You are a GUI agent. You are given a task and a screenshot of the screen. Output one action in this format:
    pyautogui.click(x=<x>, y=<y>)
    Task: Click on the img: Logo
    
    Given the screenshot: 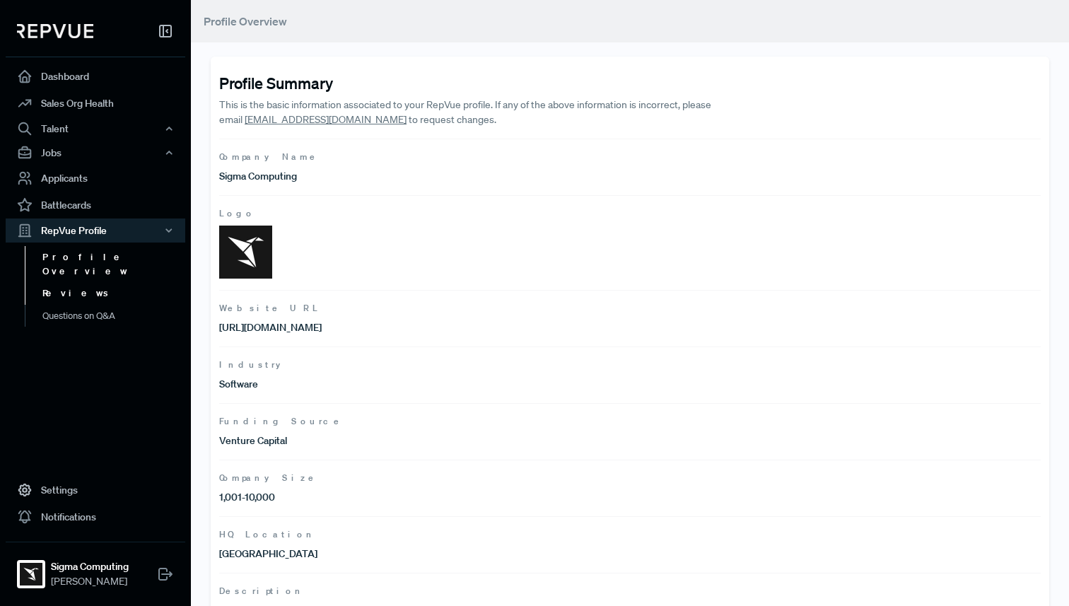 What is the action you would take?
    pyautogui.click(x=245, y=252)
    